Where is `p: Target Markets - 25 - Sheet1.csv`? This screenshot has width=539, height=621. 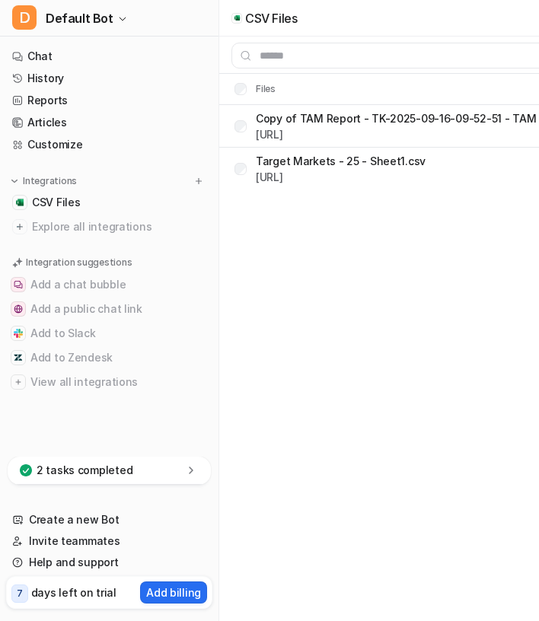 p: Target Markets - 25 - Sheet1.csv is located at coordinates (340, 161).